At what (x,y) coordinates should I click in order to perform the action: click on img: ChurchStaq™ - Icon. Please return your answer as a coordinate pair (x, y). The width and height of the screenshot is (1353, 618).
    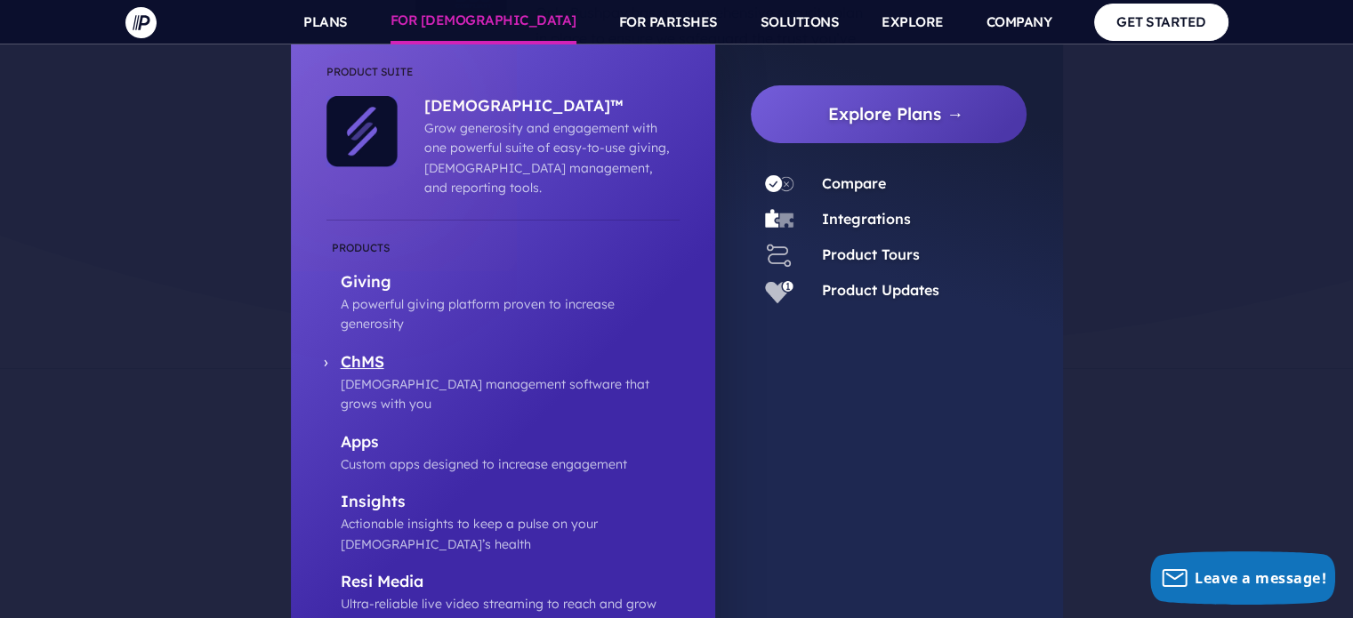
    Looking at the image, I should click on (362, 132).